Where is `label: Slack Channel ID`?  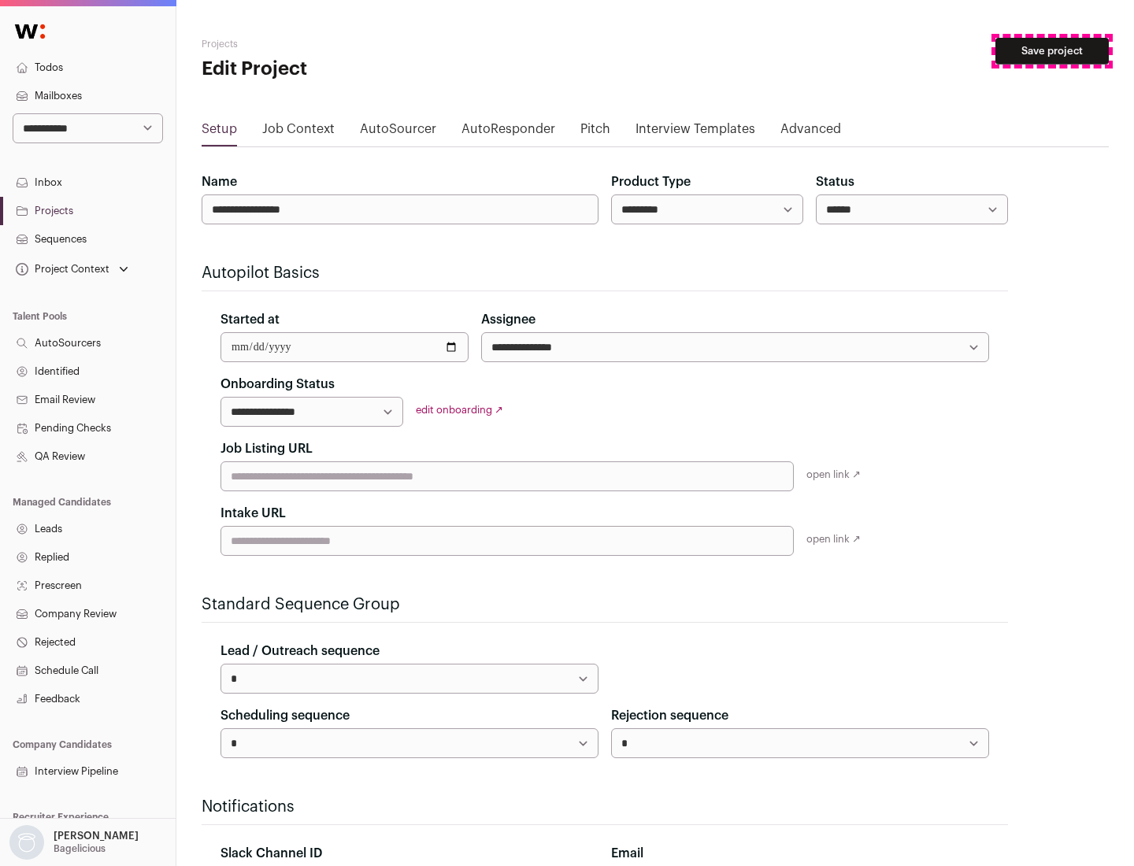 label: Slack Channel ID is located at coordinates (271, 854).